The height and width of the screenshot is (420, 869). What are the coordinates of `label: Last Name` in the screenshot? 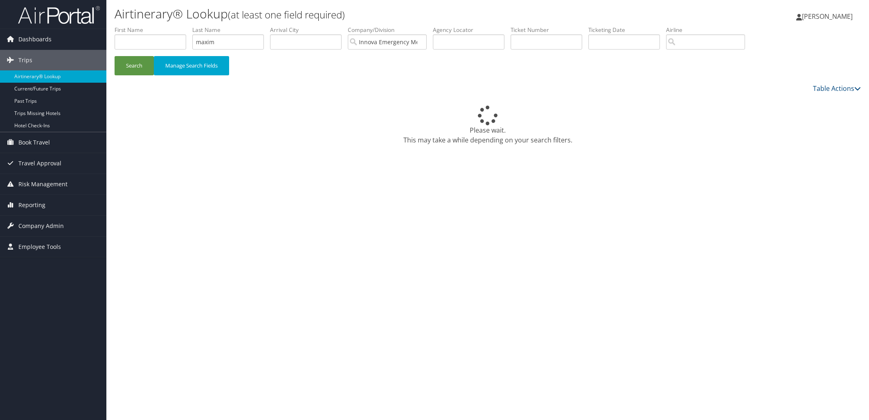 It's located at (231, 30).